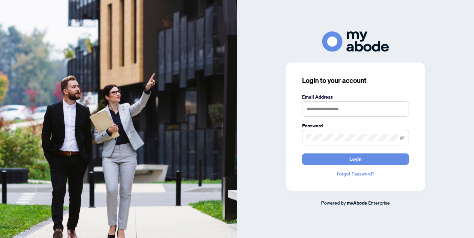  I want to click on a: Forgot Password?, so click(356, 174).